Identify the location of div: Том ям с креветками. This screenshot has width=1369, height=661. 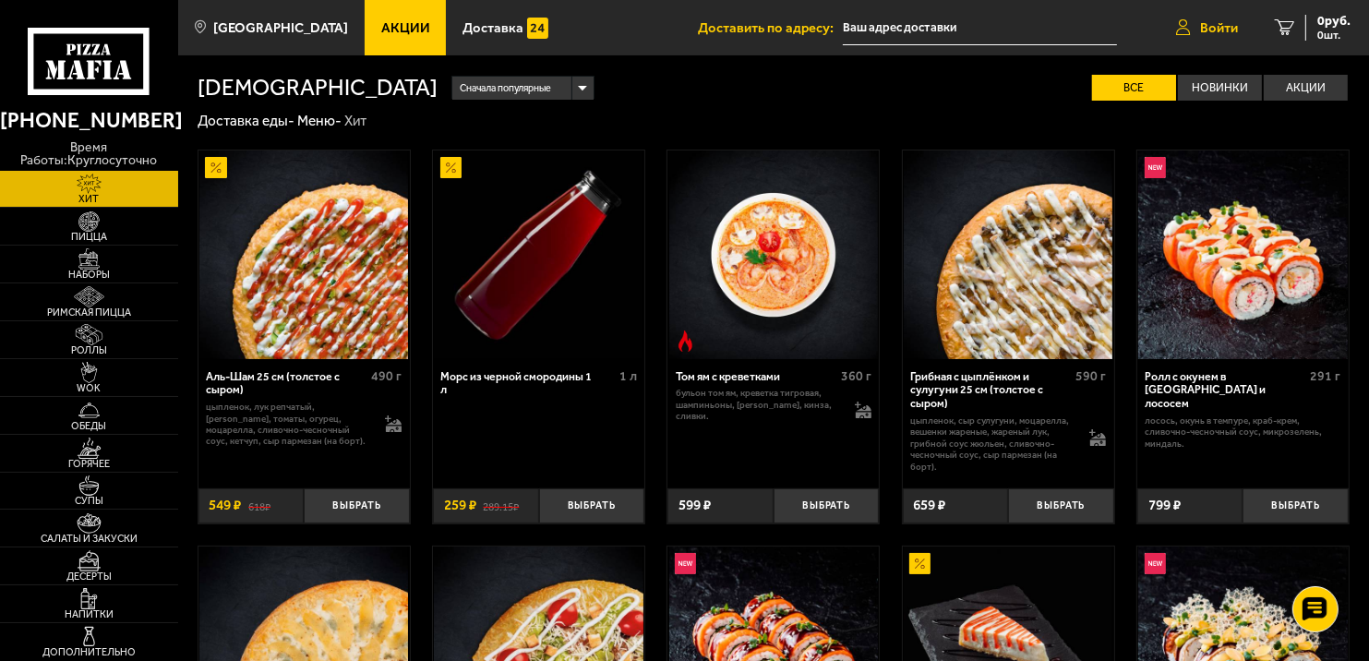
(756, 377).